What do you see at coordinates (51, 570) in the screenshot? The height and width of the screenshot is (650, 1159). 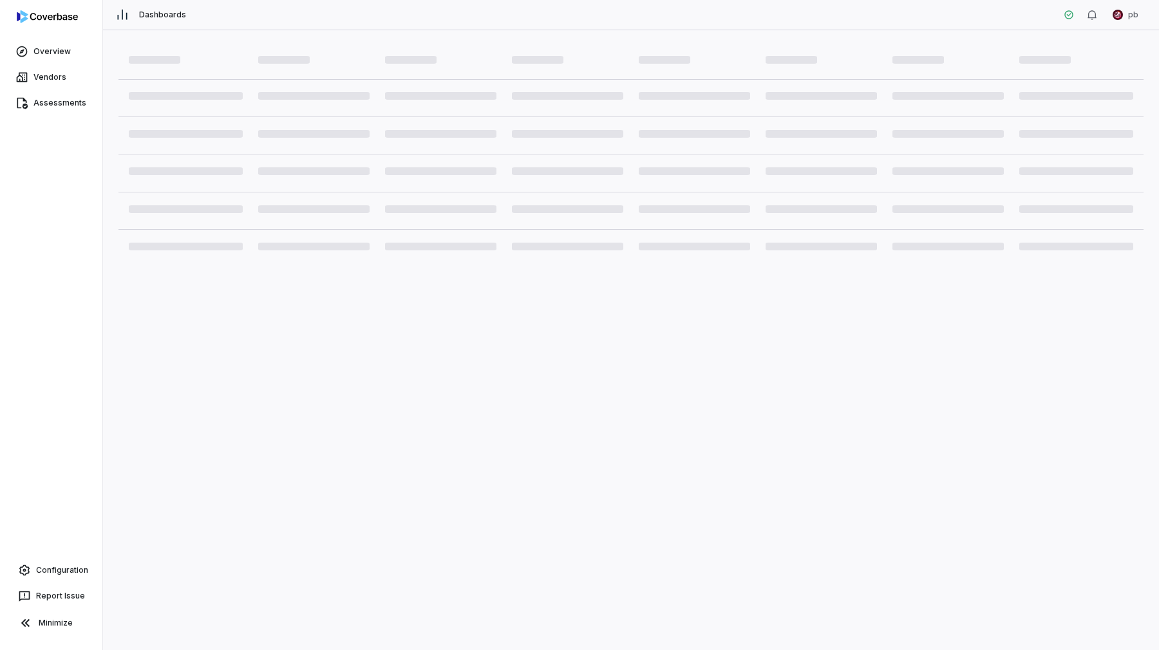 I see `a: Configuration` at bounding box center [51, 570].